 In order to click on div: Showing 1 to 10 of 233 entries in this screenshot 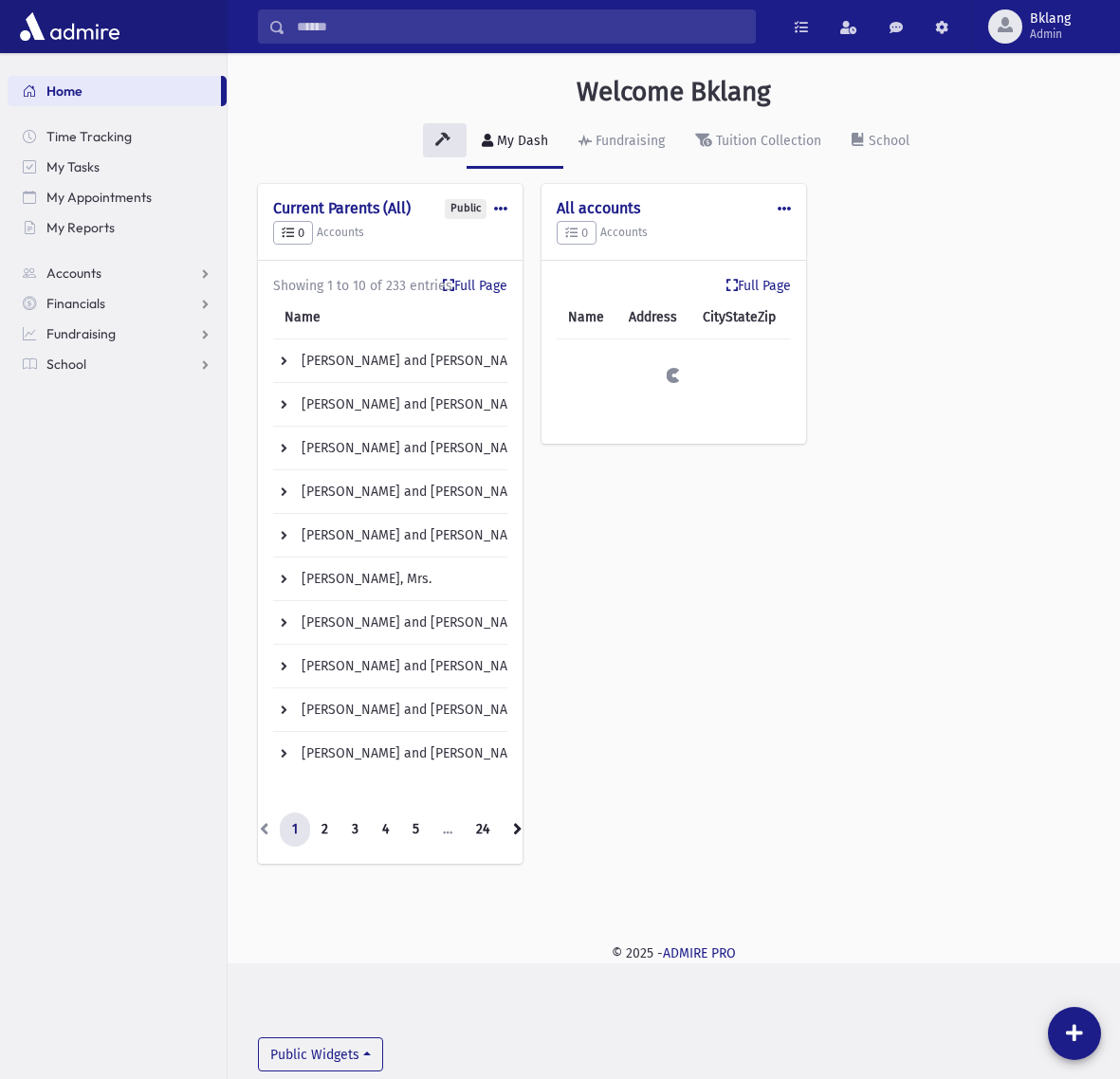, I will do `click(390, 286)`.